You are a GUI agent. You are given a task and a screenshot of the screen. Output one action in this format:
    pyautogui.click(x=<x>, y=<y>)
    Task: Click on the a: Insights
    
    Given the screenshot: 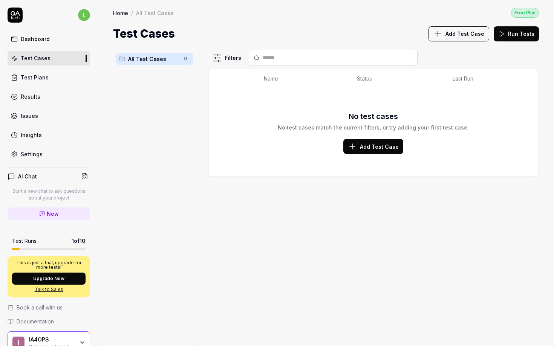 What is the action you would take?
    pyautogui.click(x=49, y=135)
    